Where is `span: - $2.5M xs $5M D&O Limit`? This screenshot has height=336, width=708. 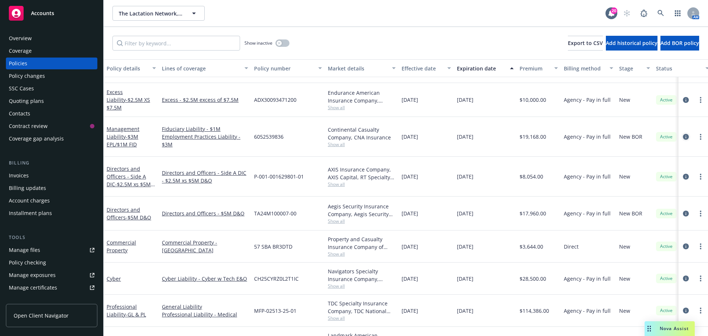
span: - $2.5M xs $5M D&O Limit is located at coordinates (130, 188).